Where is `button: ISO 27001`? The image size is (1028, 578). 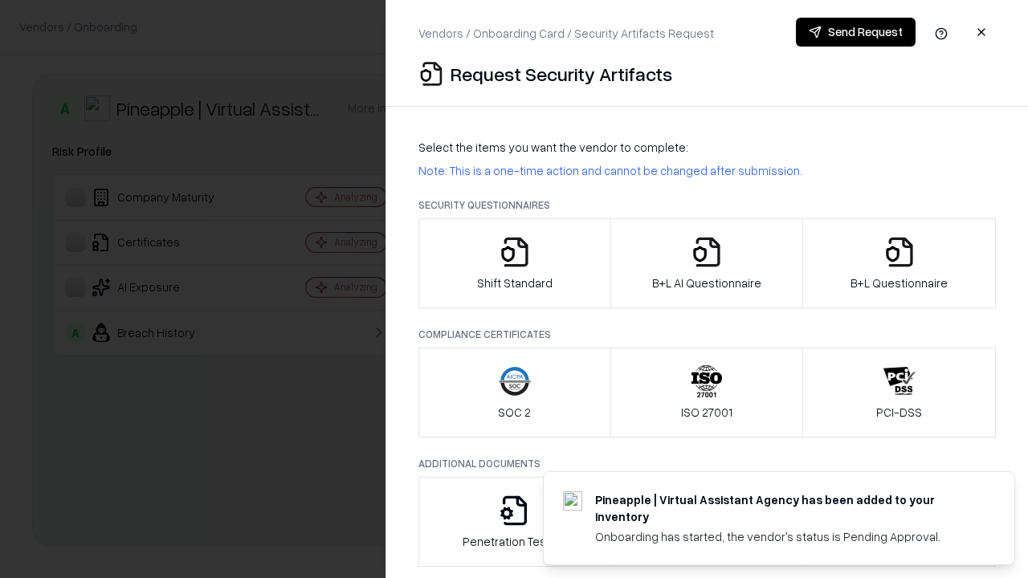 button: ISO 27001 is located at coordinates (707, 393).